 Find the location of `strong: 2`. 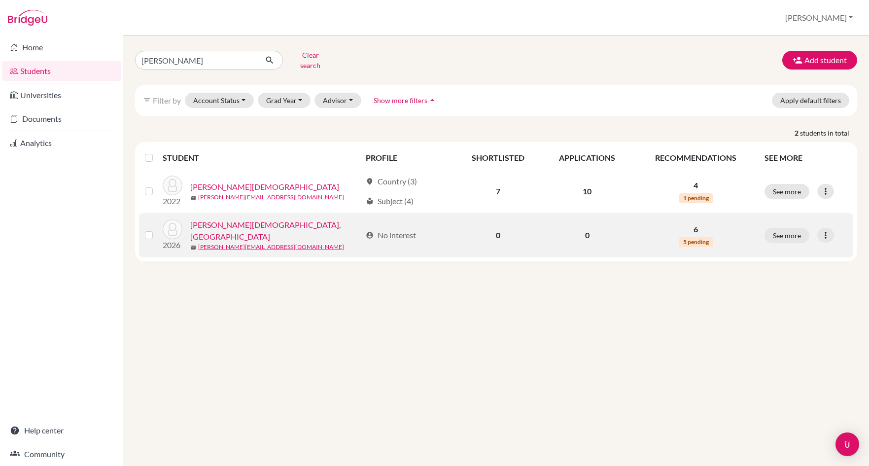

strong: 2 is located at coordinates (797, 133).